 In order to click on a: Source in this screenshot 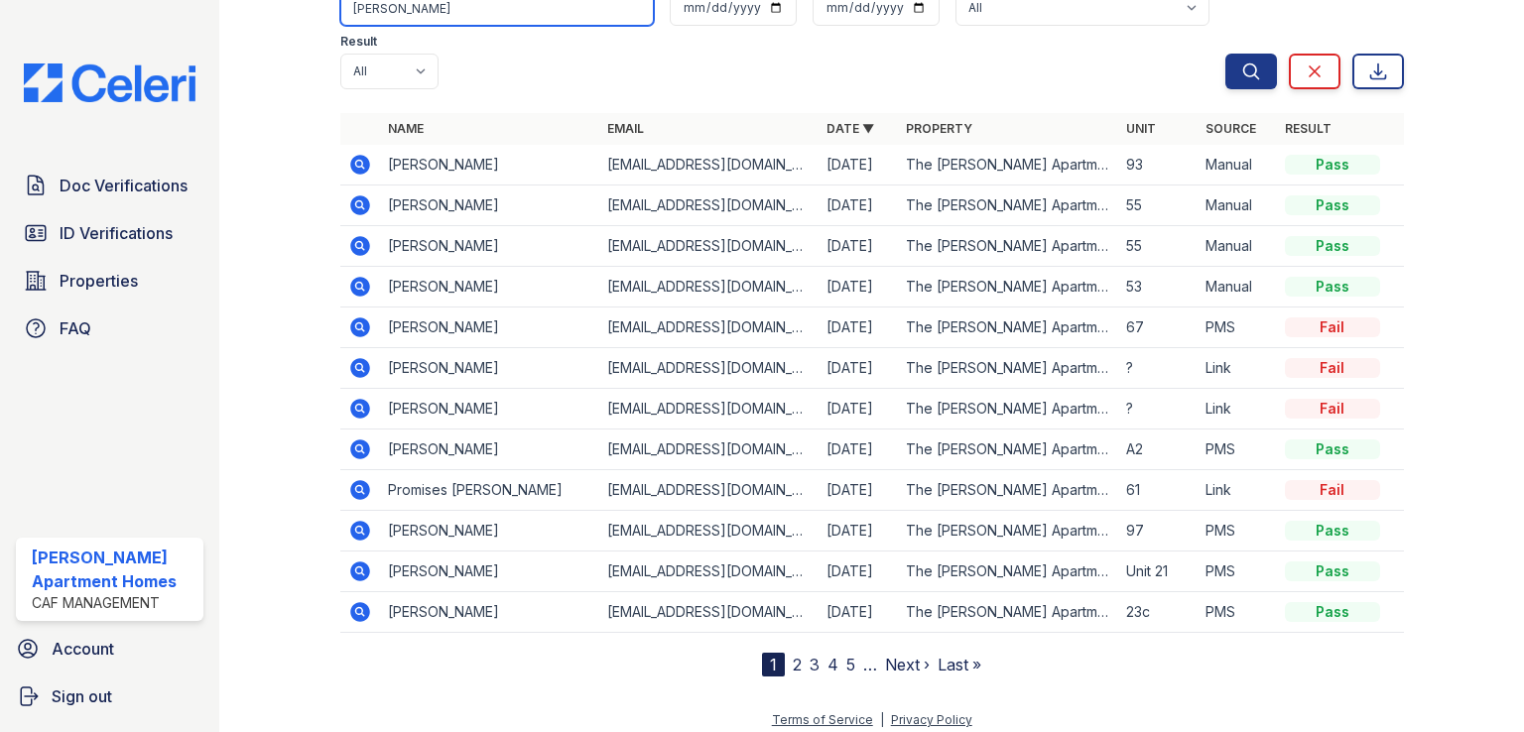, I will do `click(1230, 128)`.